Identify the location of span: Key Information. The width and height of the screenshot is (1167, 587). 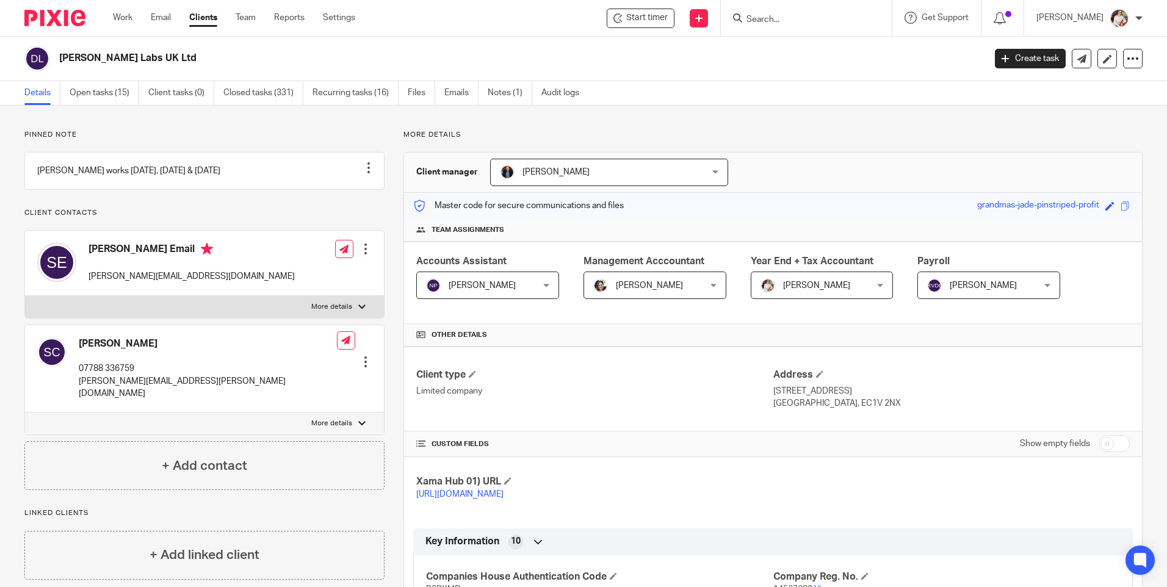
(462, 541).